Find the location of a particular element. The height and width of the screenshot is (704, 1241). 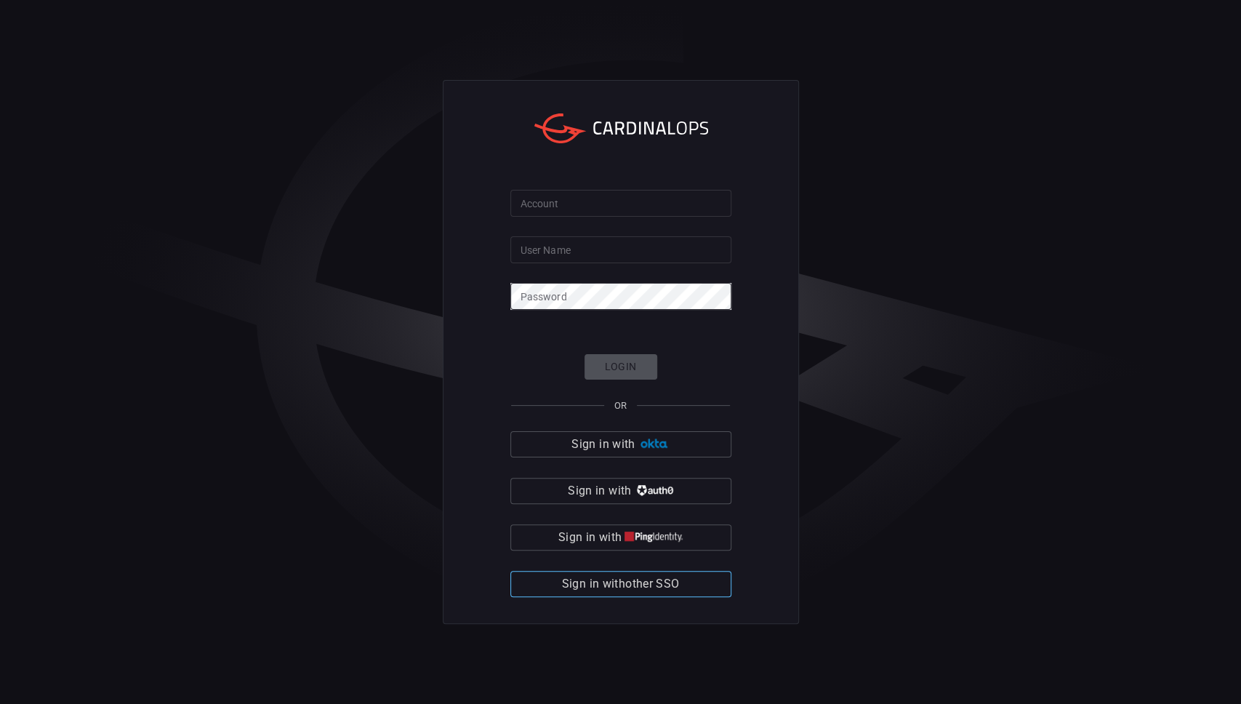

img: Ad5vKXme8s1CQAAAABJRU5ErkJggg== is located at coordinates (654, 443).